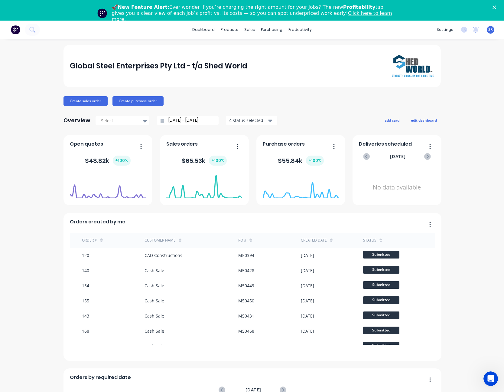 The width and height of the screenshot is (504, 392). What do you see at coordinates (108, 160) in the screenshot?
I see `div: $ 48.82k` at bounding box center [108, 160].